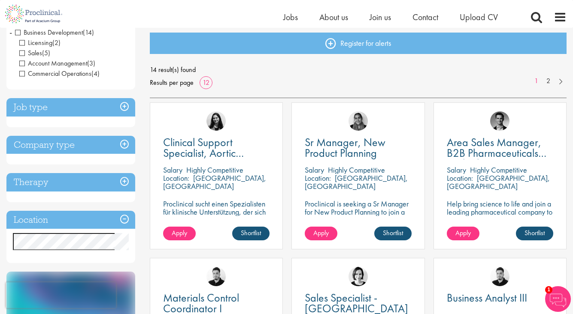 The height and width of the screenshot is (314, 573). Describe the element at coordinates (210, 153) in the screenshot. I see `span: Clinical Support Specialist, Aortic Intervention, Vascular` at that location.